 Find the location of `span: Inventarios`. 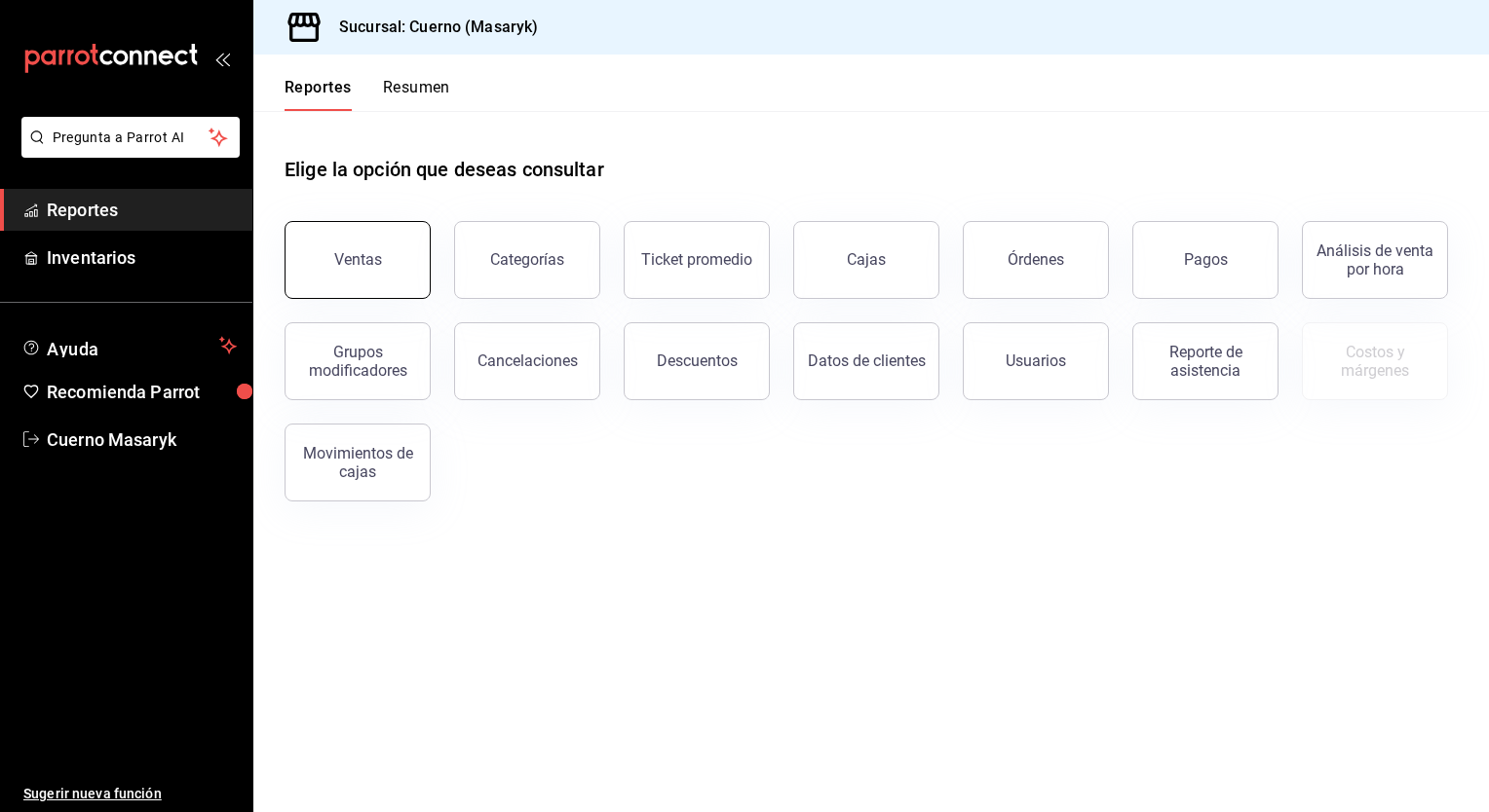

span: Inventarios is located at coordinates (141, 258).